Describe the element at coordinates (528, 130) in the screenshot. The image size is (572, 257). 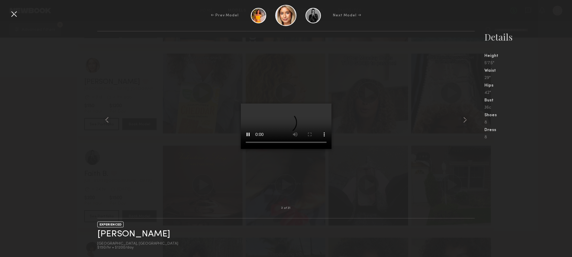
I see `div: Dress` at that location.